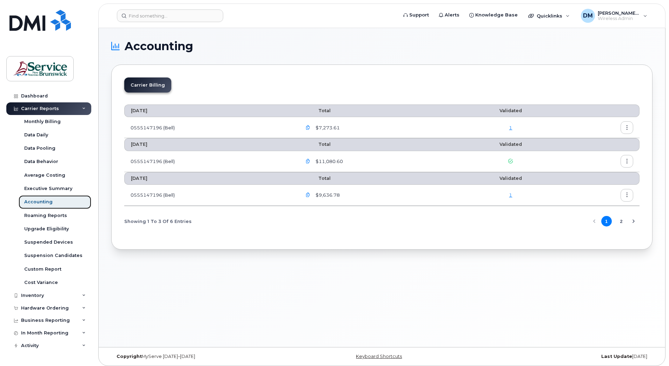 This screenshot has width=669, height=366. What do you see at coordinates (616, 356) in the screenshot?
I see `strong: Last Update` at bounding box center [616, 356].